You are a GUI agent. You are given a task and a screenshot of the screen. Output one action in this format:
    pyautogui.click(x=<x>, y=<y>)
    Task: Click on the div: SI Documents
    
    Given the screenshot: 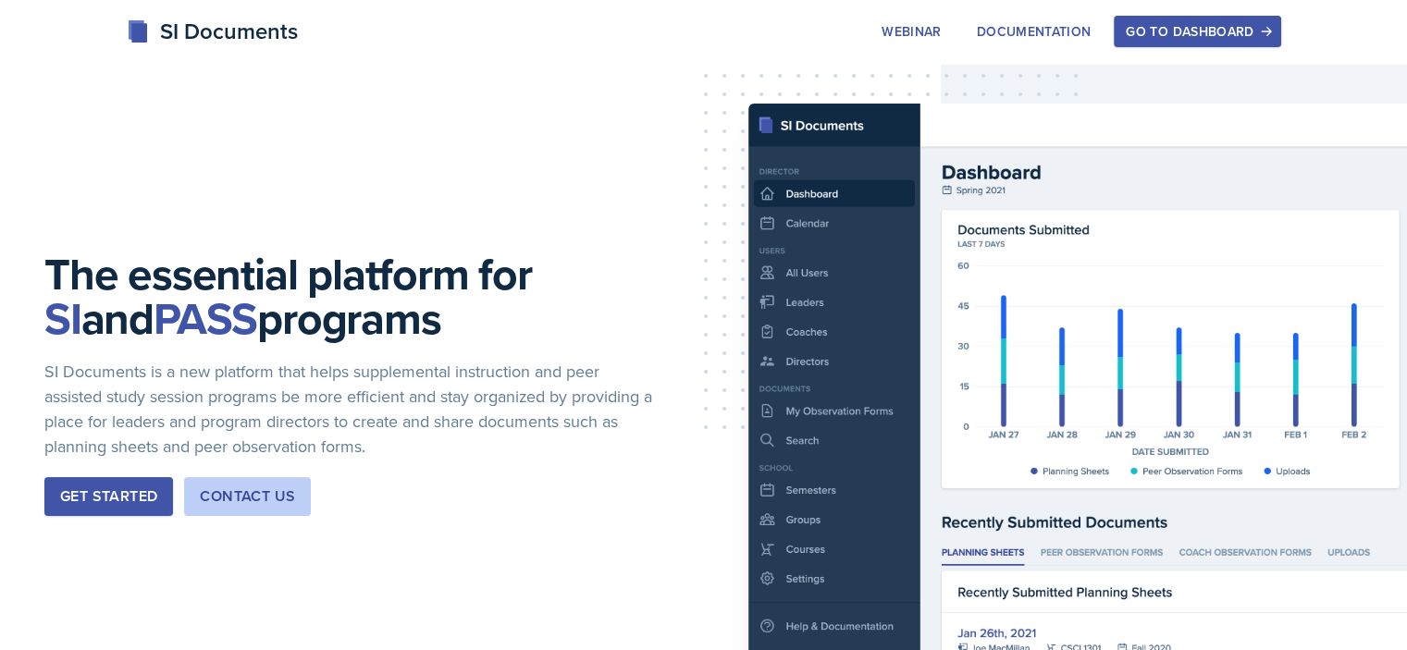 What is the action you would take?
    pyautogui.click(x=212, y=31)
    